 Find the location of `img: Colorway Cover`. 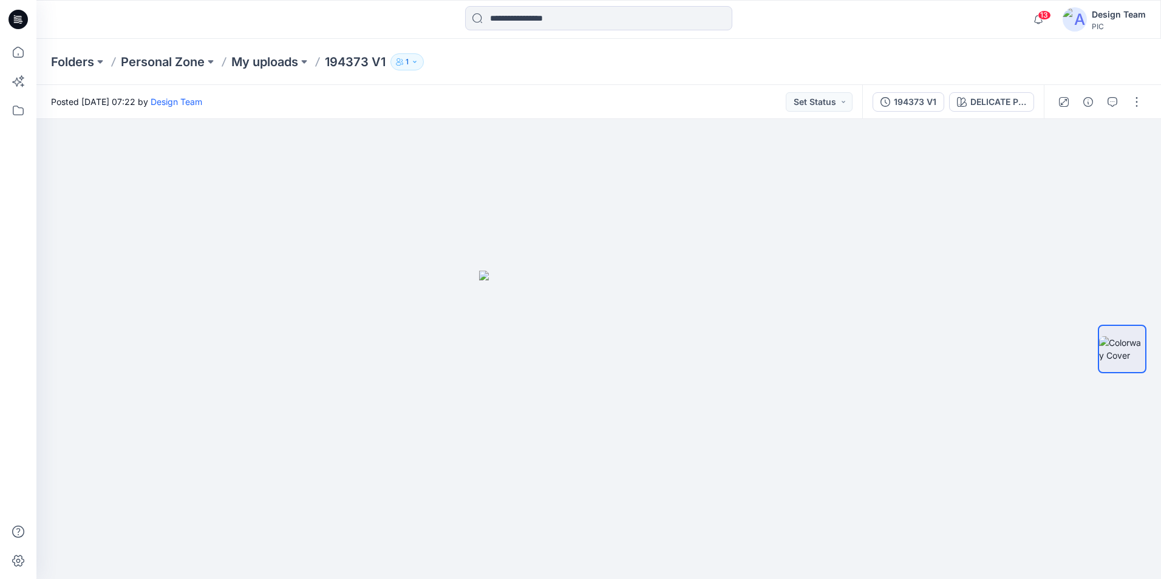

img: Colorway Cover is located at coordinates (1122, 349).